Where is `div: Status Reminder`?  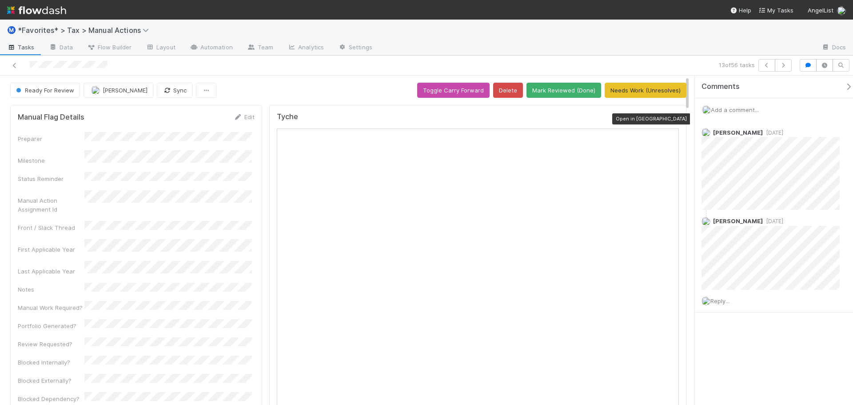
div: Status Reminder is located at coordinates (51, 179).